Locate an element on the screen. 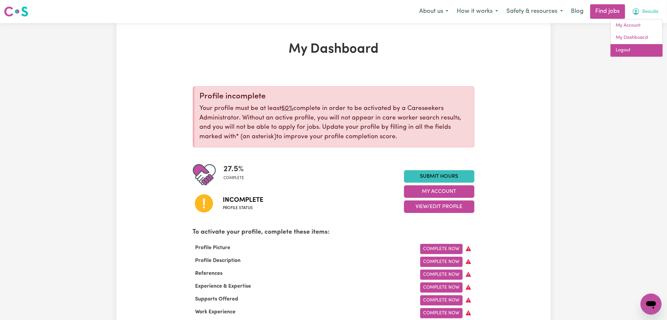 The width and height of the screenshot is (667, 320). p: To activate your profile, complete these items: is located at coordinates (334, 232).